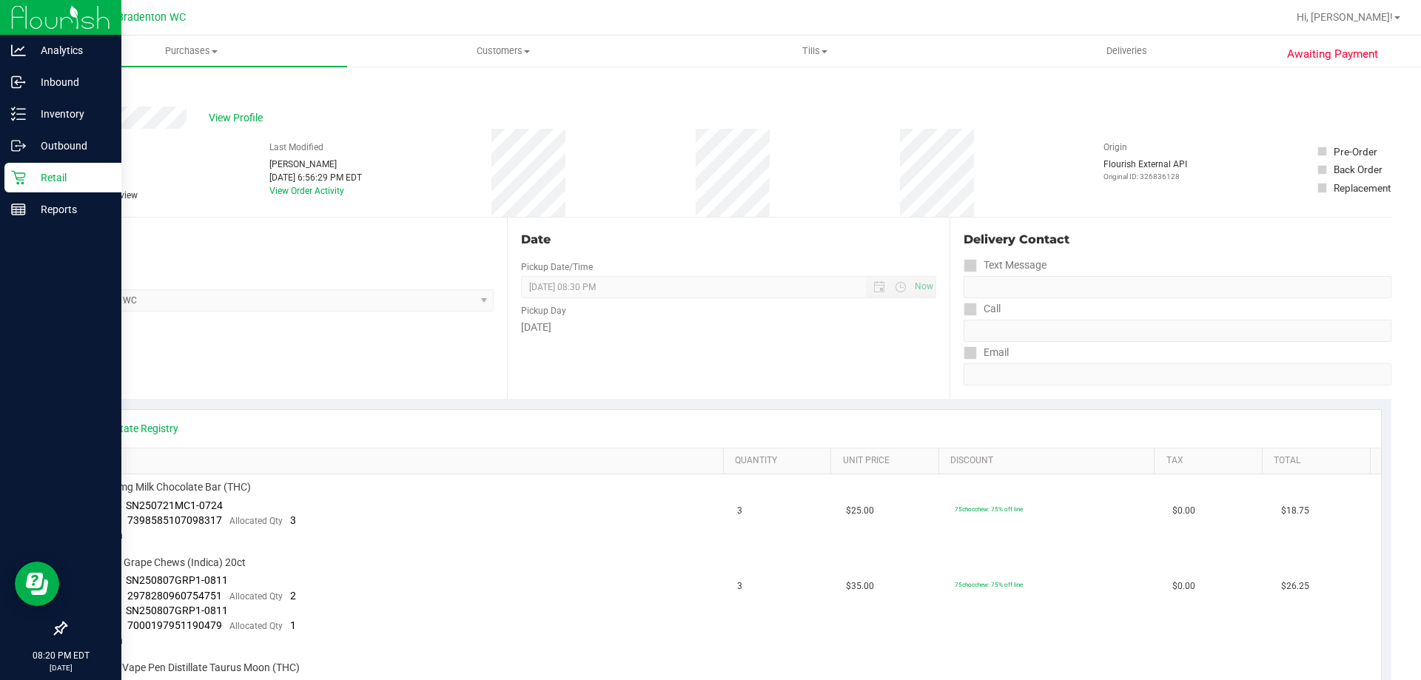 This screenshot has height=680, width=1421. What do you see at coordinates (1333, 54) in the screenshot?
I see `span: Awaiting Payment` at bounding box center [1333, 54].